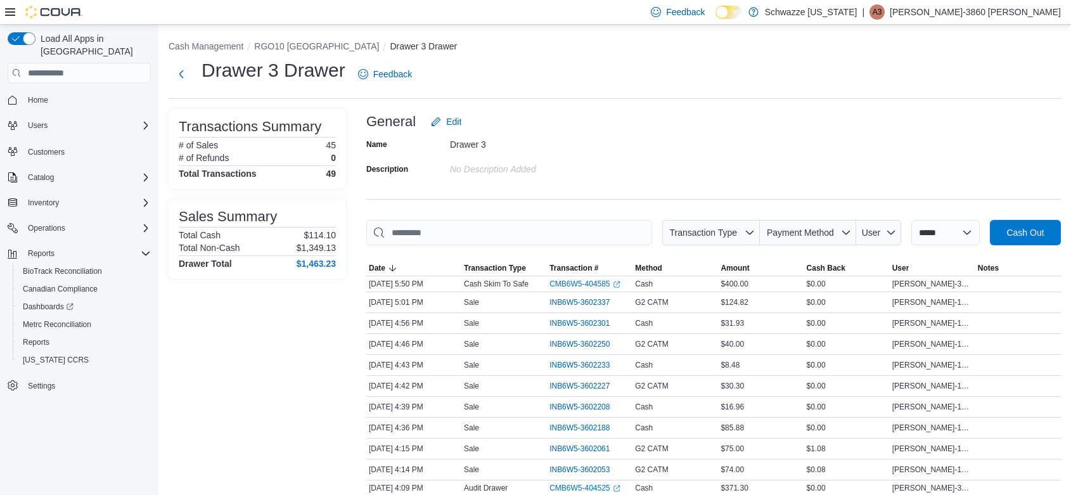 This screenshot has height=495, width=1071. What do you see at coordinates (79, 99) in the screenshot?
I see `button: Home` at bounding box center [79, 99].